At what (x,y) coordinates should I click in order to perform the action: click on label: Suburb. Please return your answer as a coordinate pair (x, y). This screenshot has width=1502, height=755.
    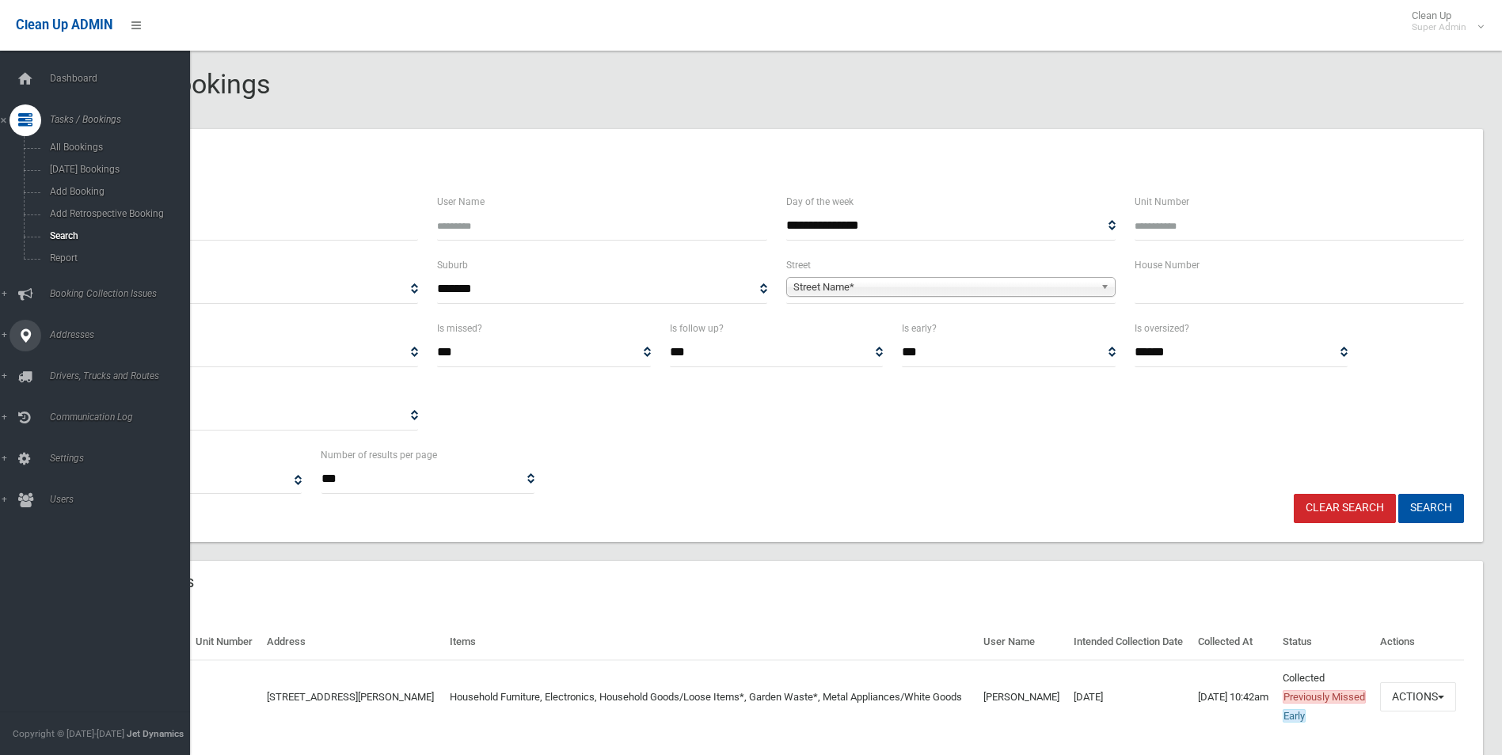
    Looking at the image, I should click on (452, 265).